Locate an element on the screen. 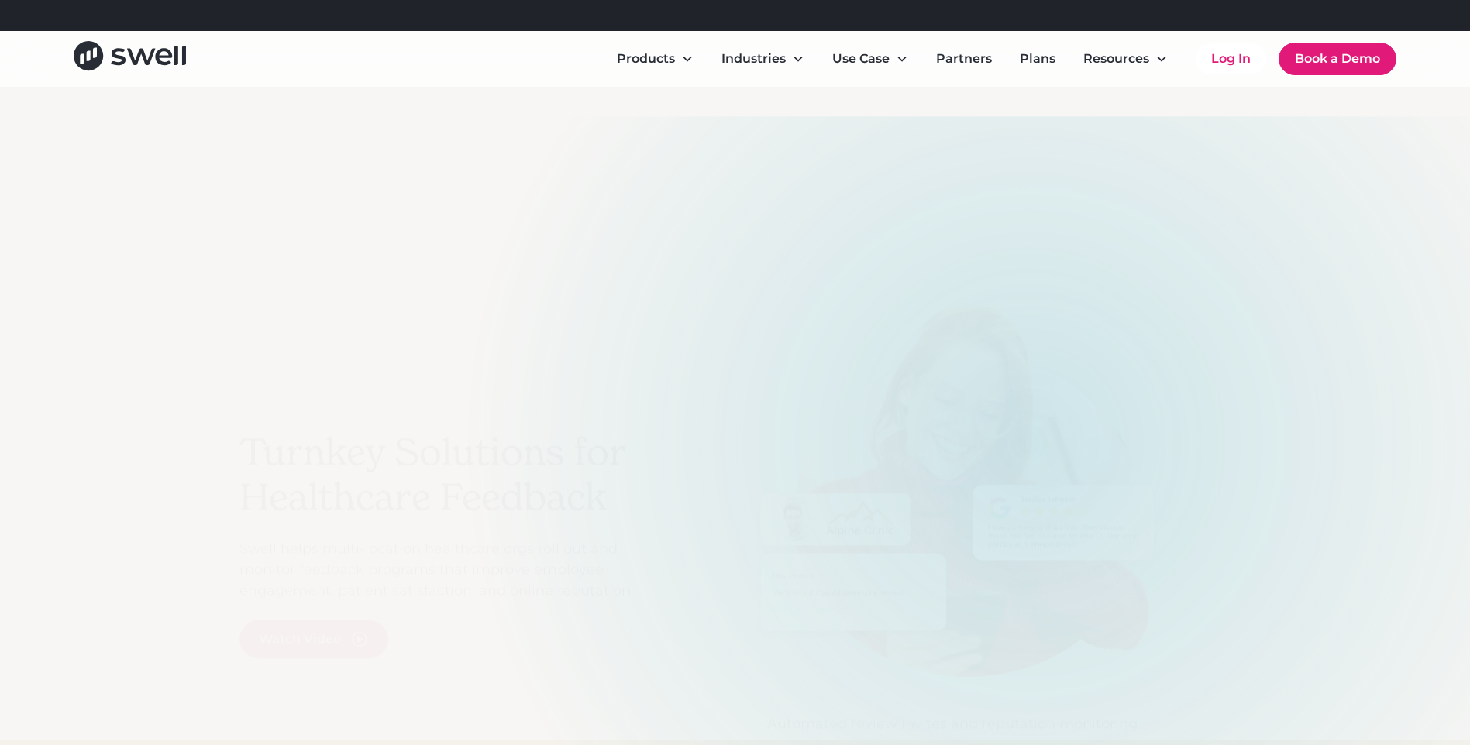 The image size is (1470, 745). div: Watch Video is located at coordinates (300, 639).